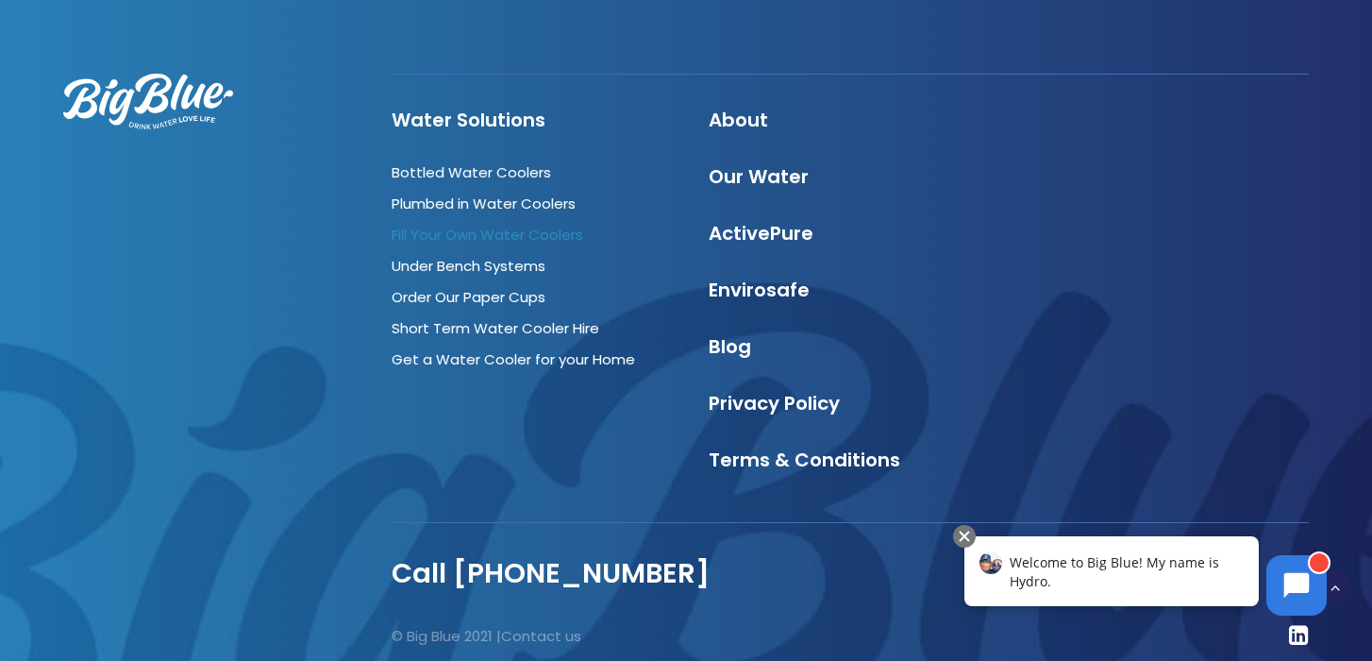 This screenshot has height=661, width=1372. Describe the element at coordinates (804, 460) in the screenshot. I see `a: Terms & Conditions` at that location.